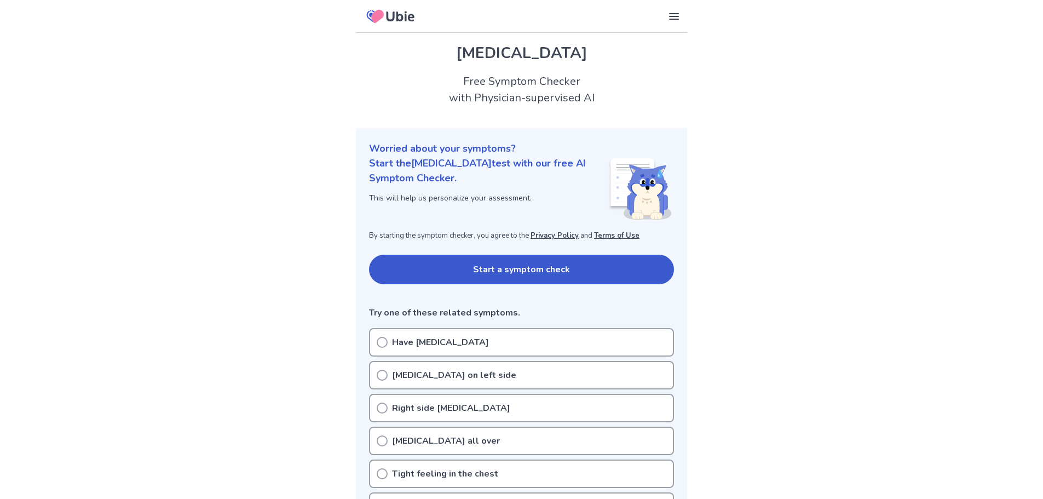 The image size is (1043, 499). What do you see at coordinates (521, 90) in the screenshot?
I see `h2: Free Symptom Checker with Physician-supervised AI` at bounding box center [521, 90].